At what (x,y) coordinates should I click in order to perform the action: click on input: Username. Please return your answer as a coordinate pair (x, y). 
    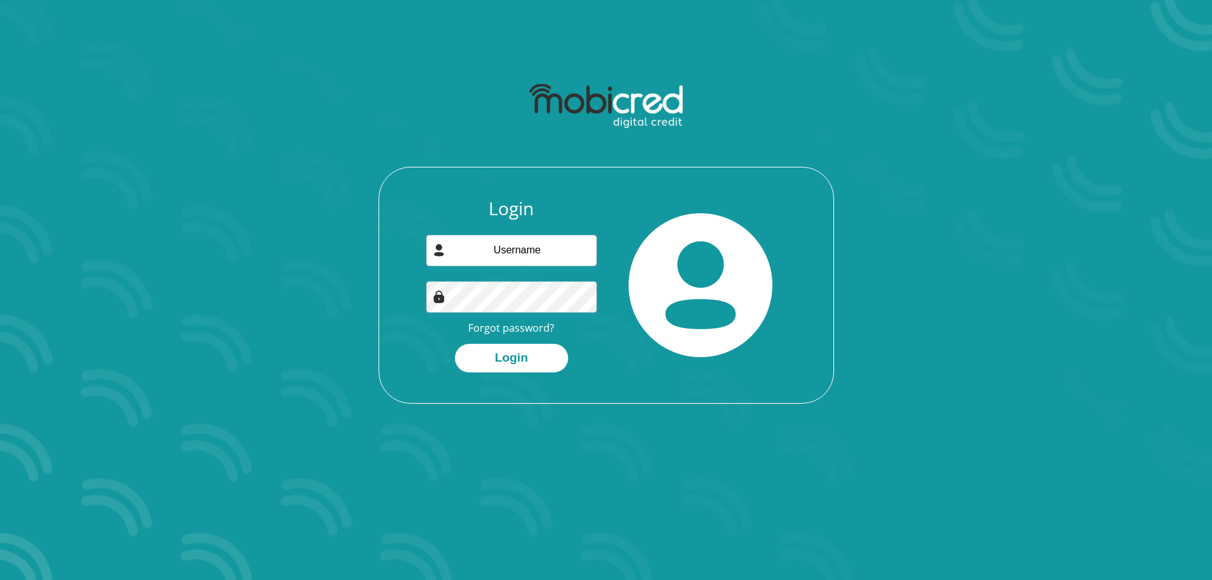
    Looking at the image, I should click on (512, 250).